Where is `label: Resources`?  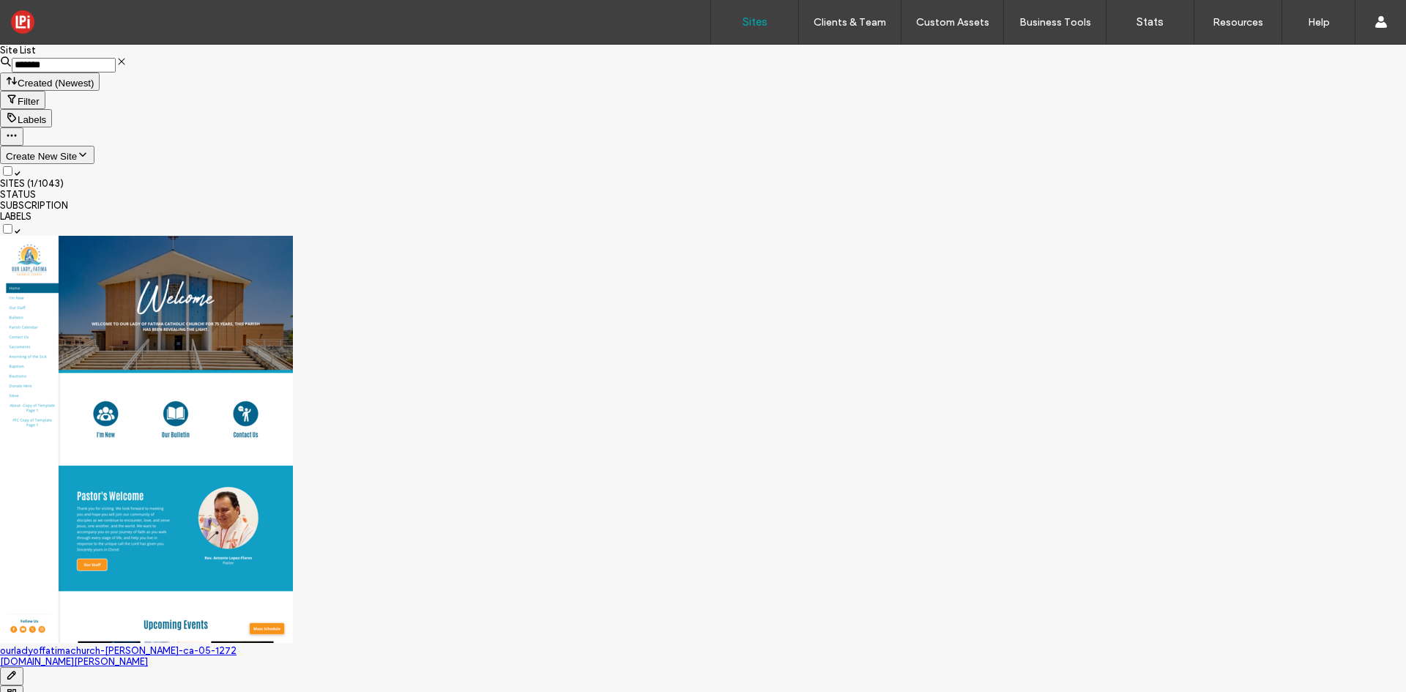
label: Resources is located at coordinates (1238, 22).